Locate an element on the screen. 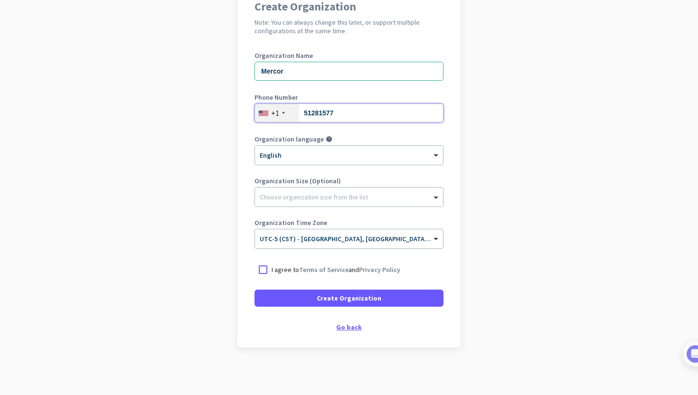 This screenshot has width=698, height=395. i: help is located at coordinates (329, 139).